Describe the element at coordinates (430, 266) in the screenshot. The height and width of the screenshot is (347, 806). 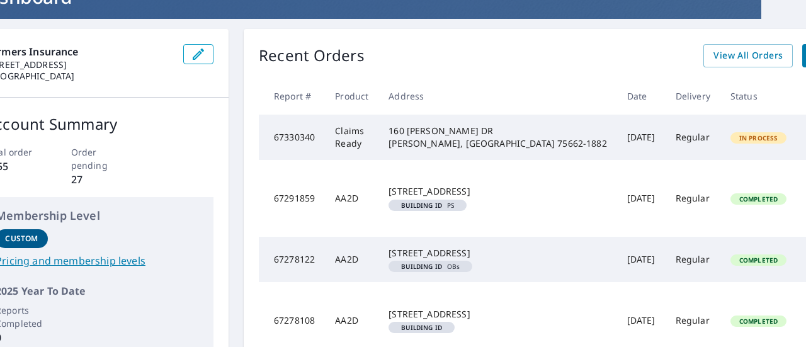
I see `span: OBs` at that location.